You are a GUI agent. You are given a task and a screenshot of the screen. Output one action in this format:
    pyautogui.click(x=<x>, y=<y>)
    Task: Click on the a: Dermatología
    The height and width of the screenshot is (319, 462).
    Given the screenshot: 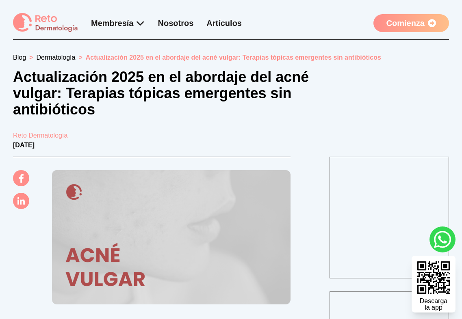 What is the action you would take?
    pyautogui.click(x=56, y=57)
    